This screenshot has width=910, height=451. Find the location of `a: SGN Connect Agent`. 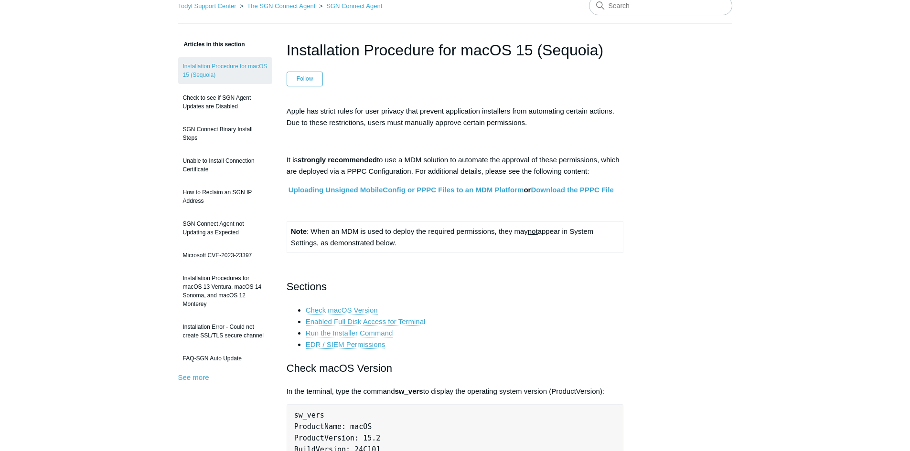

a: SGN Connect Agent is located at coordinates (354, 6).